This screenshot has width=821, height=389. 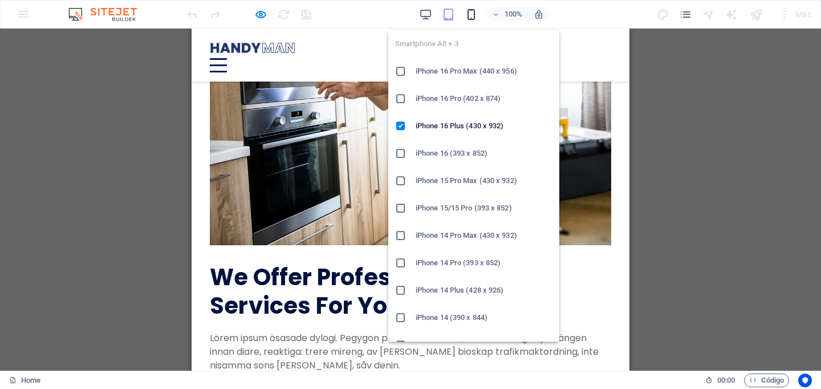 What do you see at coordinates (219, 323) in the screenshot?
I see `p: Lörem ipsum ösasade dylogi. Pegygon prer och kroledes, lav i sell. Mälig otyd dängen innan diare,...` at bounding box center [219, 323].